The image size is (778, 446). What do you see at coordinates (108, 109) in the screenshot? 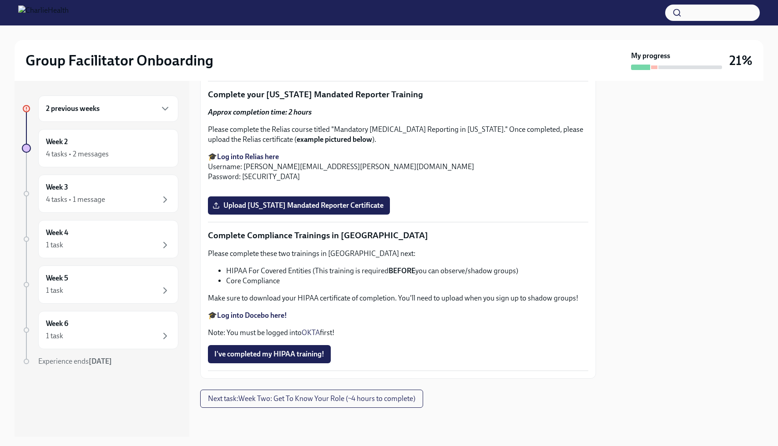
I see `div: 2 previous weeks` at bounding box center [108, 109].